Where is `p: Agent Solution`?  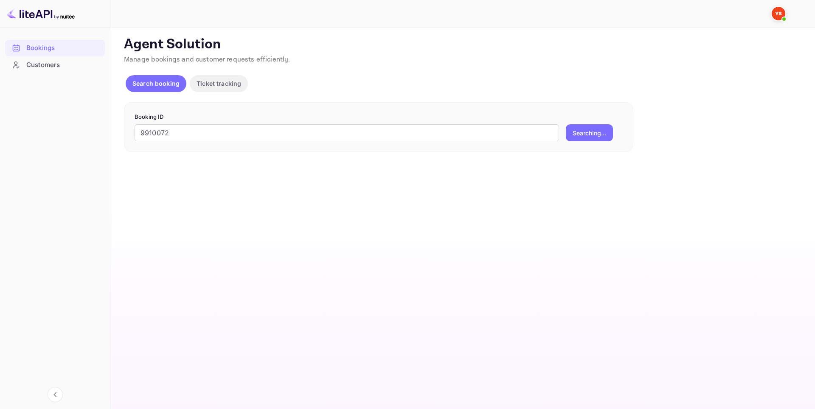 p: Agent Solution is located at coordinates (462, 45).